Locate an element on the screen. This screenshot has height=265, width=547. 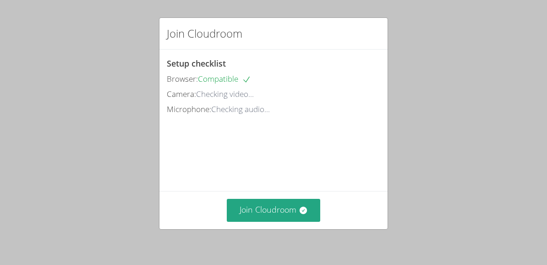
span: Compatible is located at coordinates (225, 78).